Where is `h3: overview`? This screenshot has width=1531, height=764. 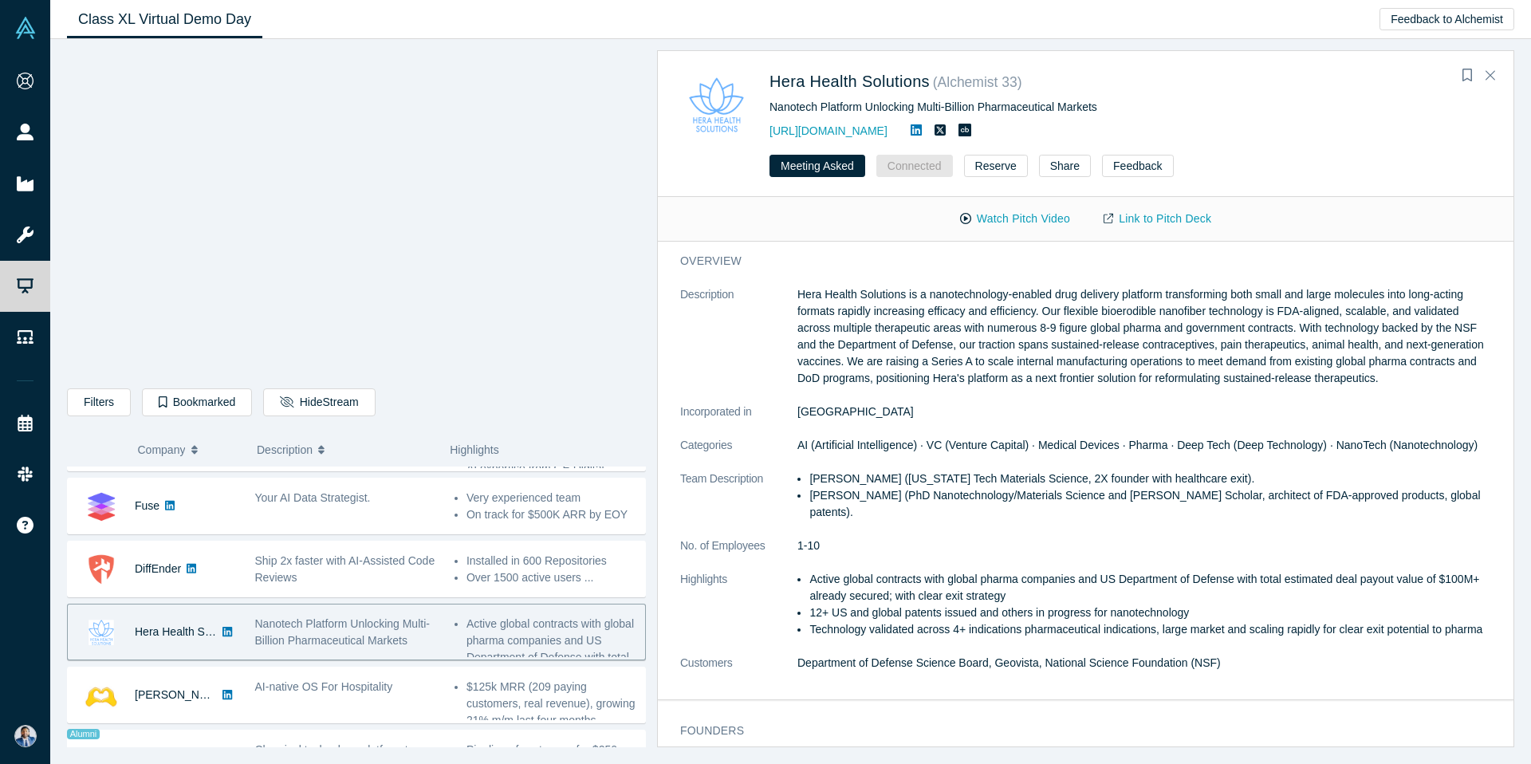
h3: overview is located at coordinates (1074, 261).